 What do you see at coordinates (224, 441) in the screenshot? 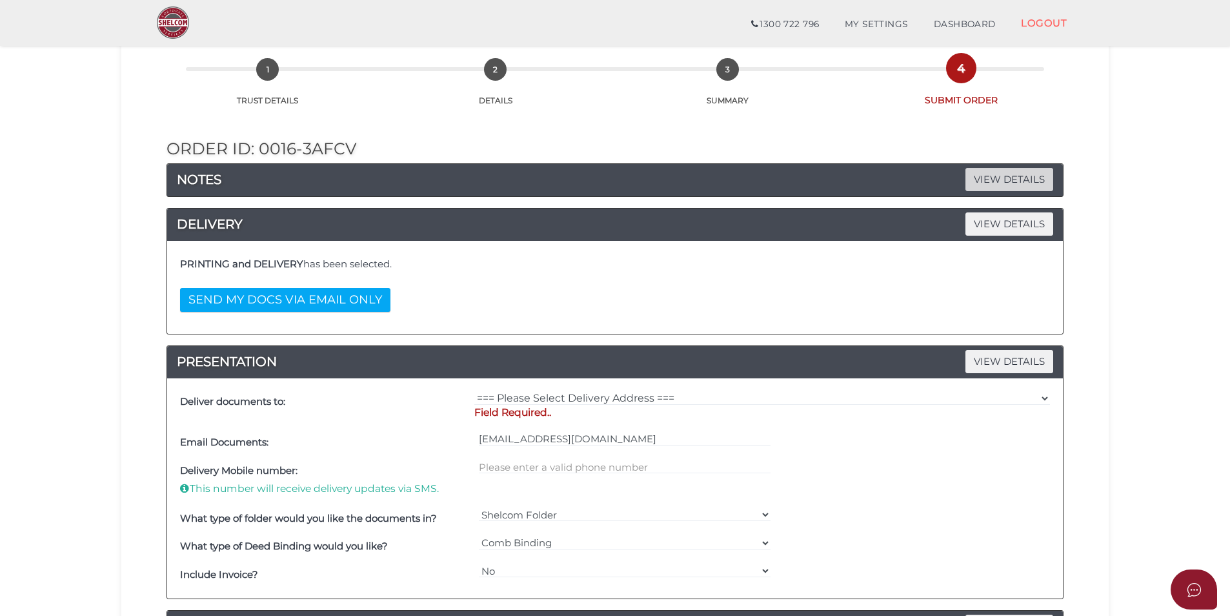
I see `b: Email Documents:` at bounding box center [224, 441].